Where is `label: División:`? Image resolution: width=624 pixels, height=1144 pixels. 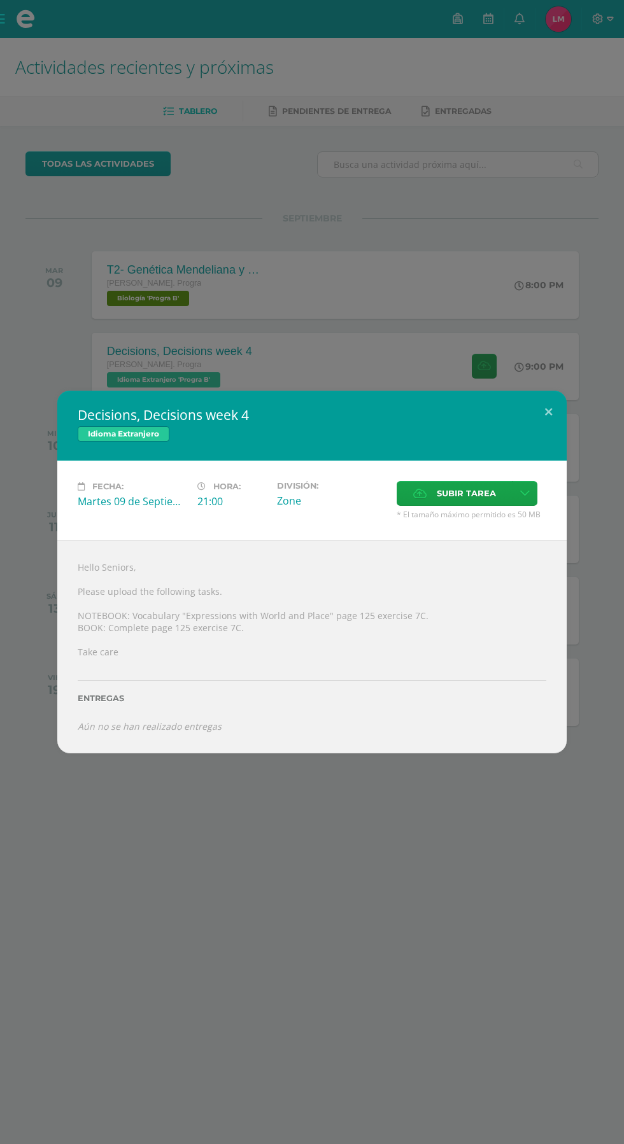
label: División: is located at coordinates (332, 486).